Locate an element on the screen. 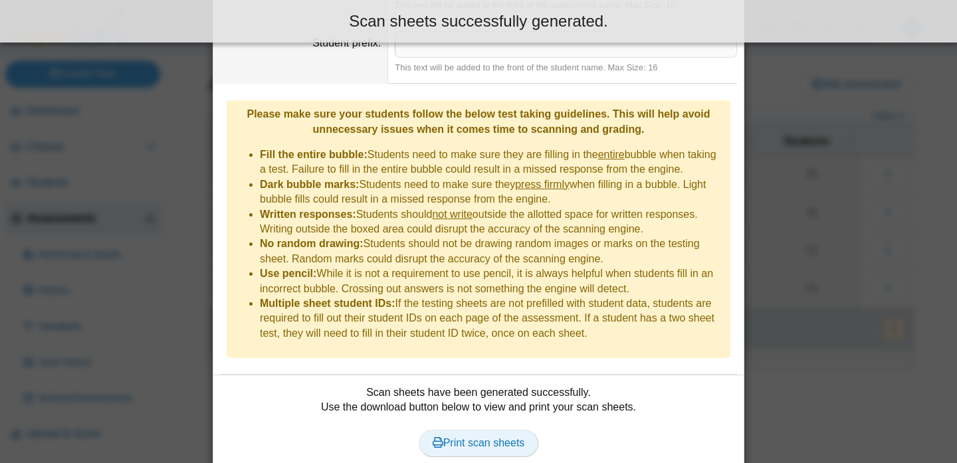 The width and height of the screenshot is (957, 463). b: Please make sure your students follow the below test taking guidelines. This will help avoid unne... is located at coordinates (478, 121).